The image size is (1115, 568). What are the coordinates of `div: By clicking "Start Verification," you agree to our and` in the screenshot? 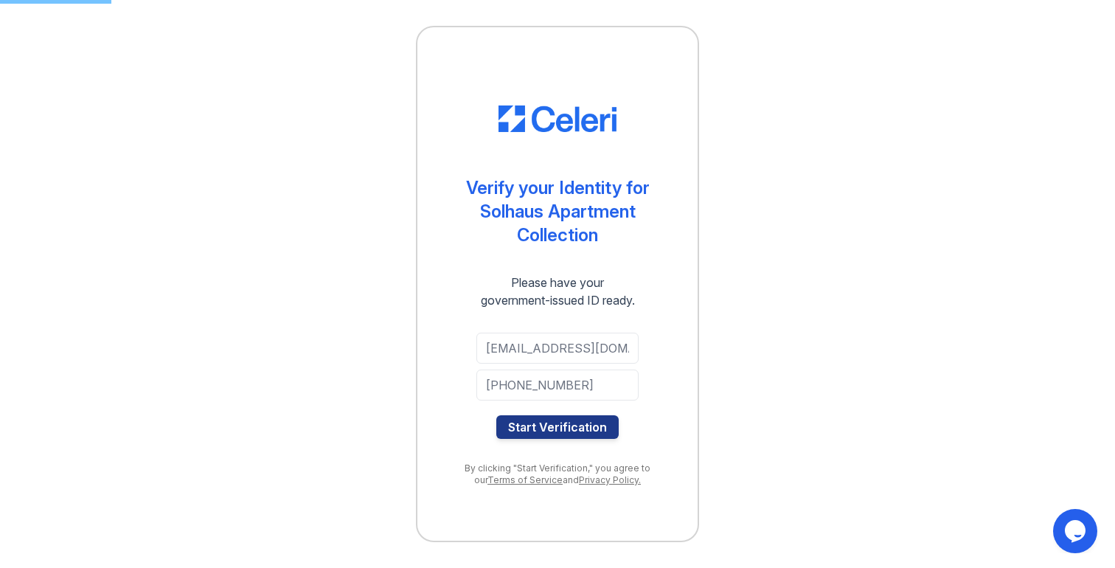 It's located at (558, 474).